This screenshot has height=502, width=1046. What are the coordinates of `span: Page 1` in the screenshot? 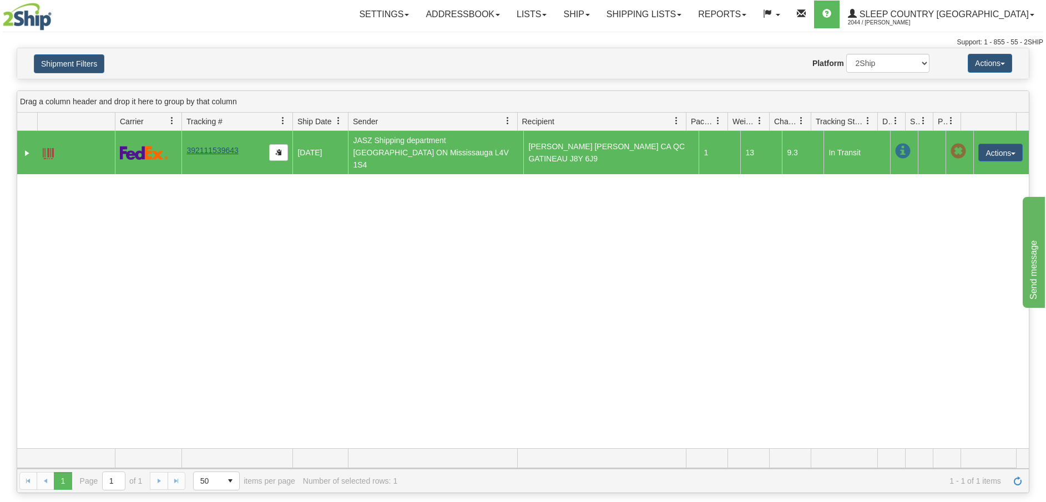 It's located at (63, 481).